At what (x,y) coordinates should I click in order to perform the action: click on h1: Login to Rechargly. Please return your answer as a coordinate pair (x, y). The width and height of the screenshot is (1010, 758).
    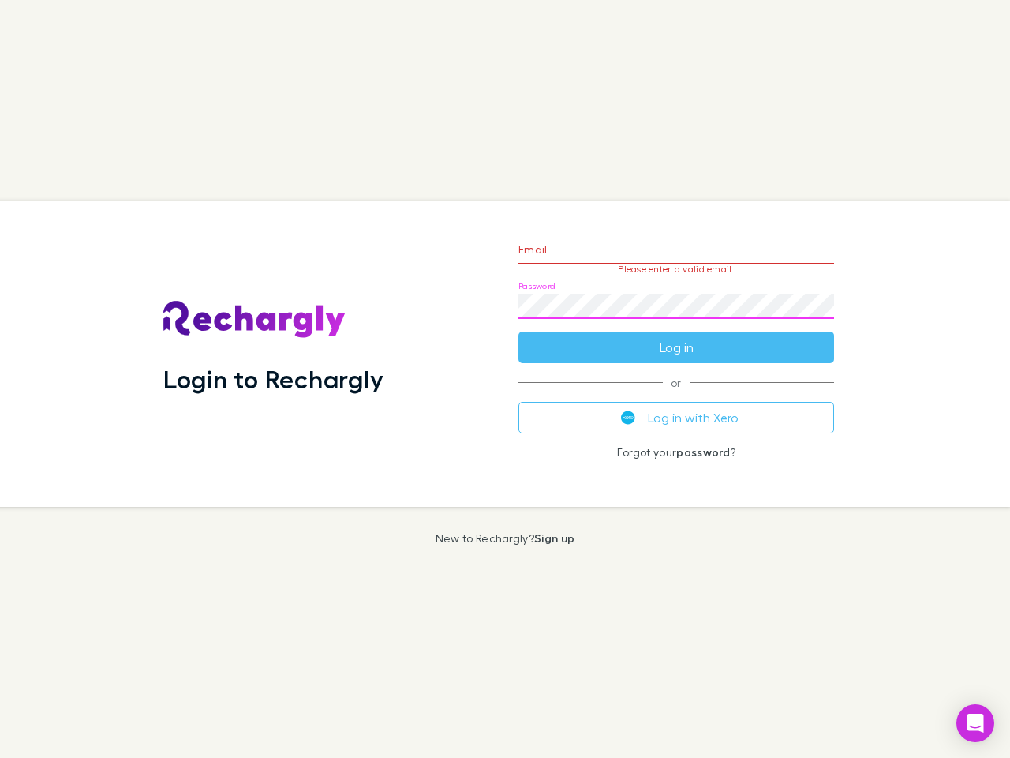
    Looking at the image, I should click on (273, 379).